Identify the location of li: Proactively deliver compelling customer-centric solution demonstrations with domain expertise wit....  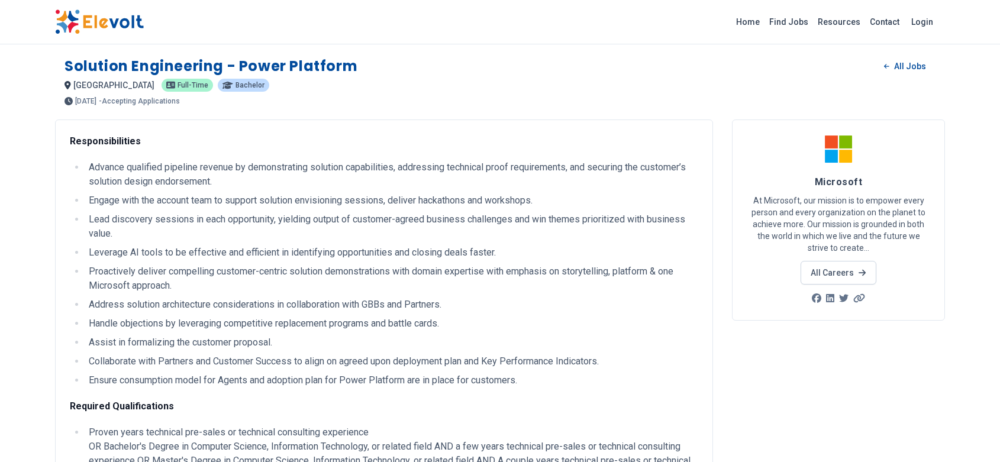
(392, 279).